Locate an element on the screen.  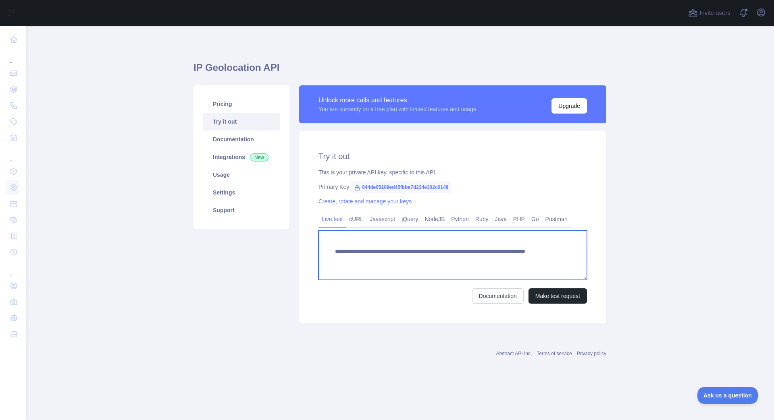
a: Javascript is located at coordinates (382, 219).